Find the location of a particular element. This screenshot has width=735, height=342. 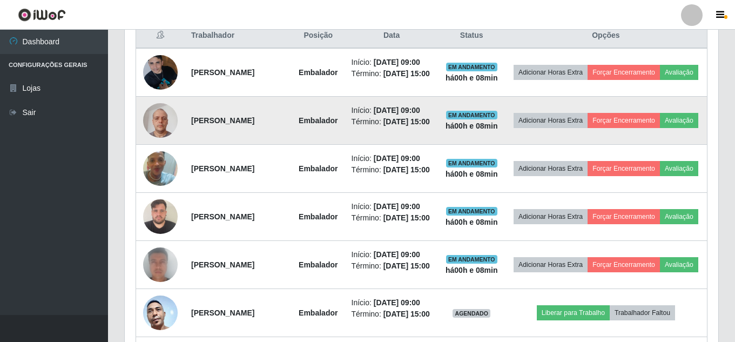

img: 1723391026413.jpeg is located at coordinates (160, 120).